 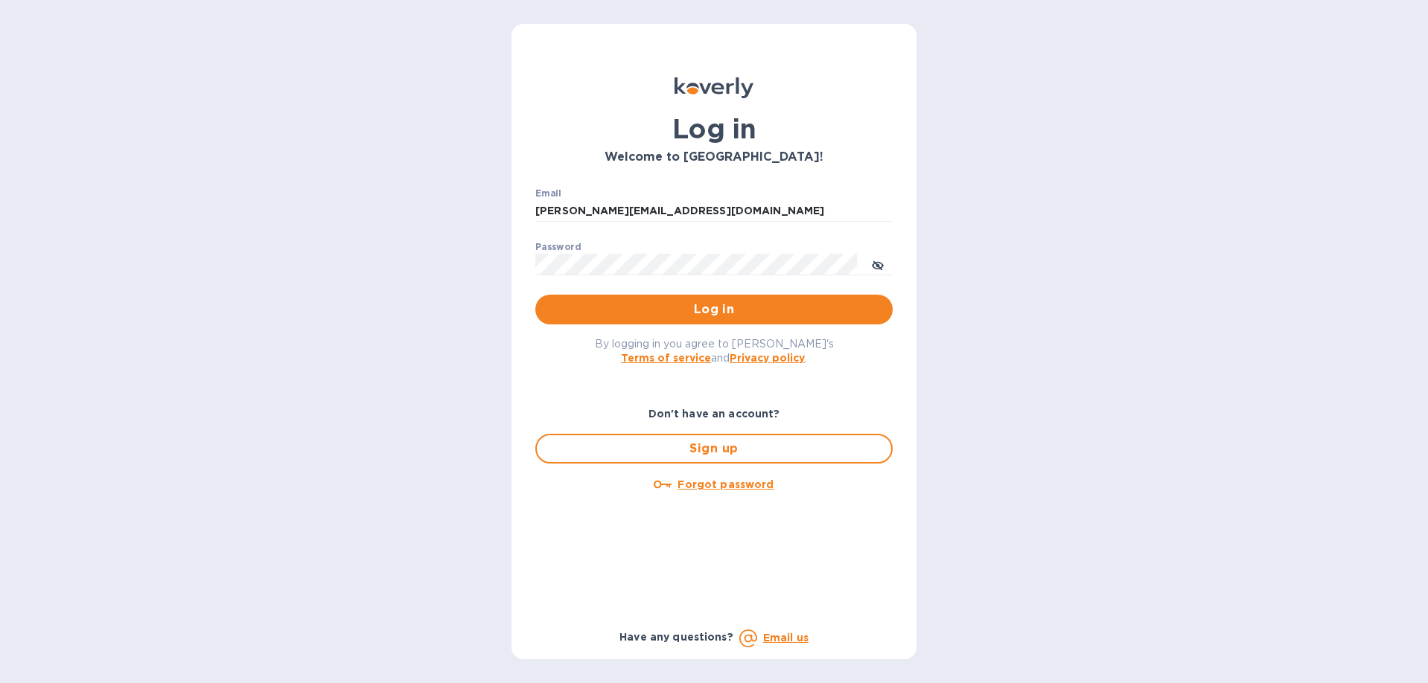 What do you see at coordinates (714, 129) in the screenshot?
I see `h1: Log in` at bounding box center [714, 129].